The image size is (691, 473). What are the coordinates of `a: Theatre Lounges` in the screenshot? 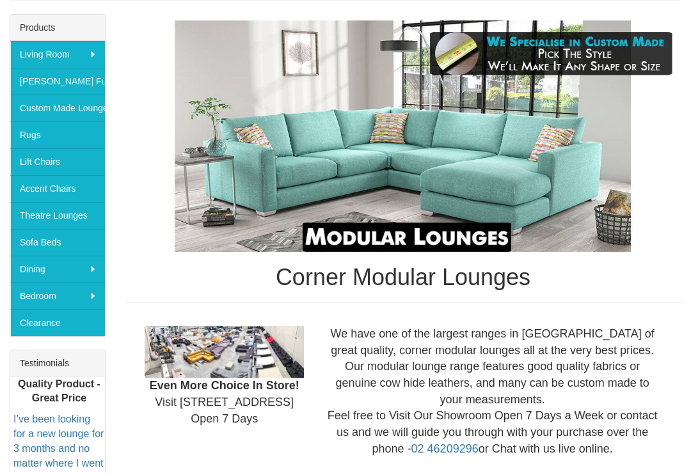 It's located at (58, 216).